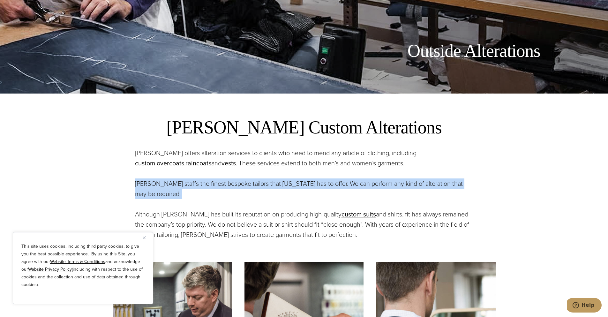 This screenshot has width=608, height=317. I want to click on p: This site uses cookies, including third party cookies, to give you the best possible experience. ..., so click(83, 266).